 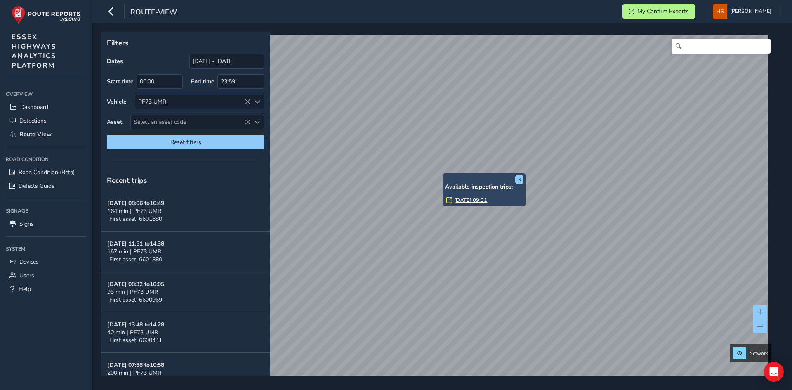 What do you see at coordinates (46, 249) in the screenshot?
I see `div: System` at bounding box center [46, 249].